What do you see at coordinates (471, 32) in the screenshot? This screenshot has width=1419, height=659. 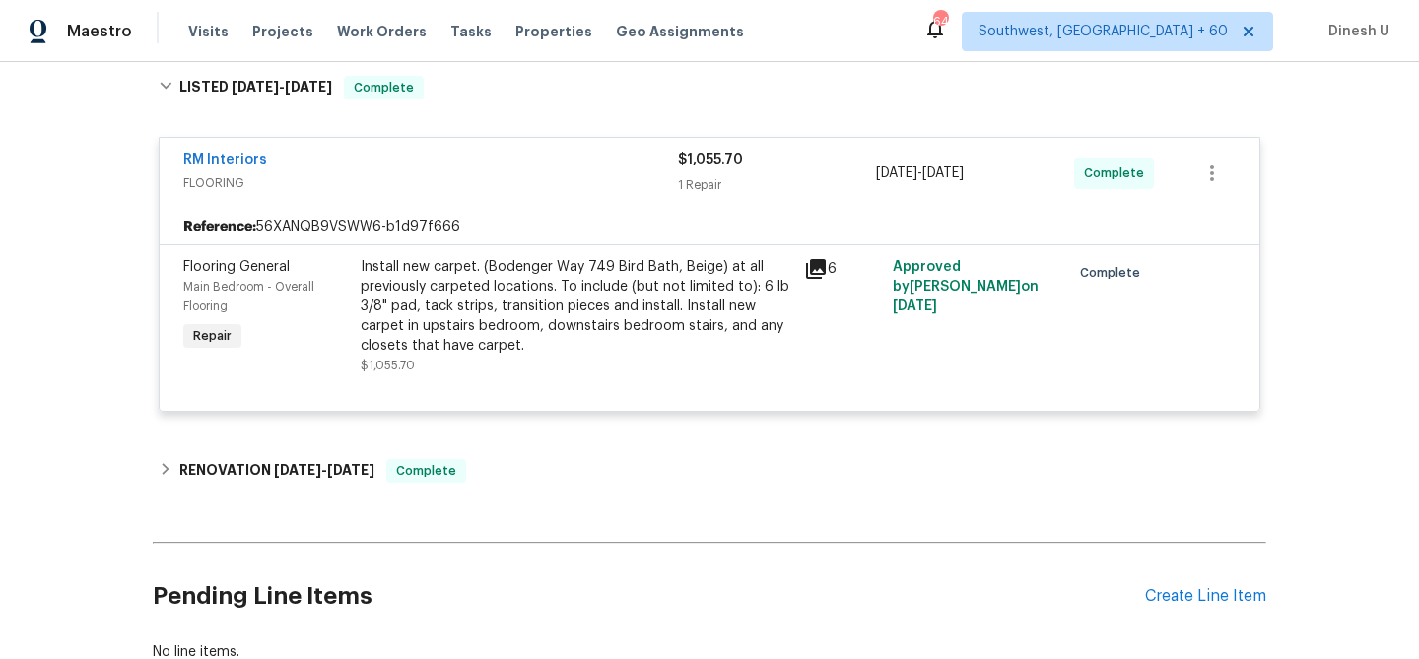 I see `span: Tasks` at bounding box center [471, 32].